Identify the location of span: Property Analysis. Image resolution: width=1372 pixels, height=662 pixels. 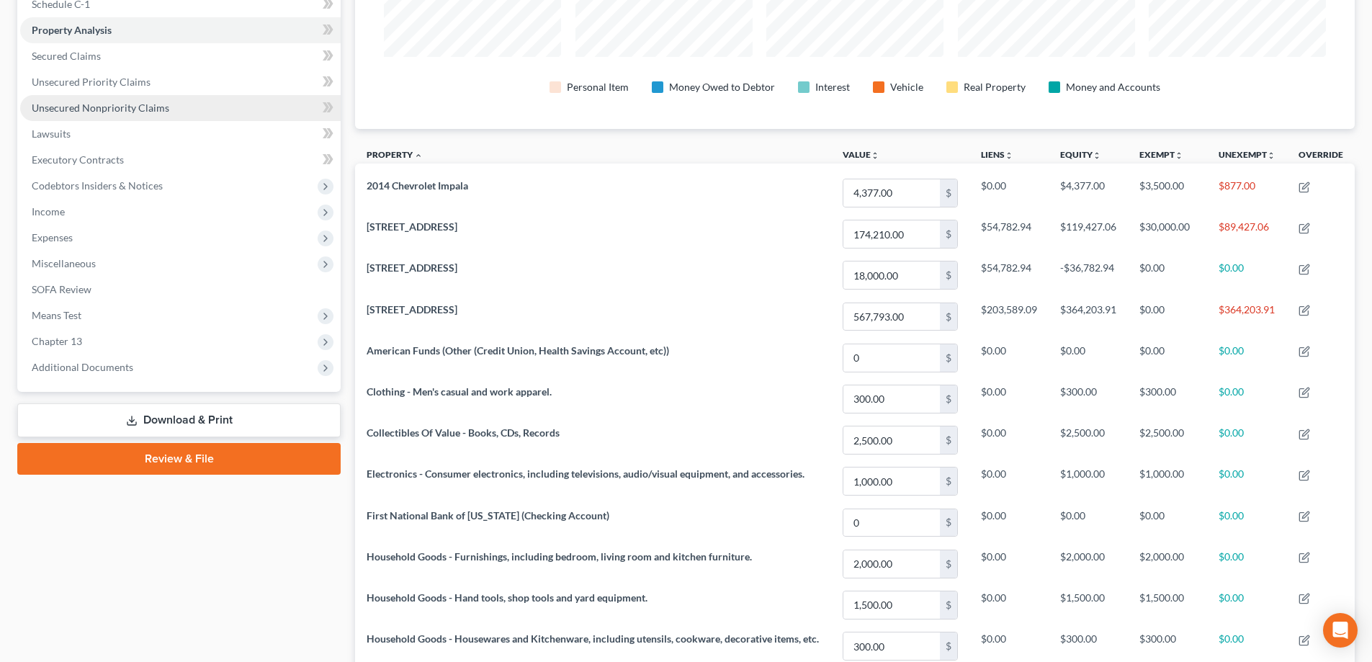
(71, 30).